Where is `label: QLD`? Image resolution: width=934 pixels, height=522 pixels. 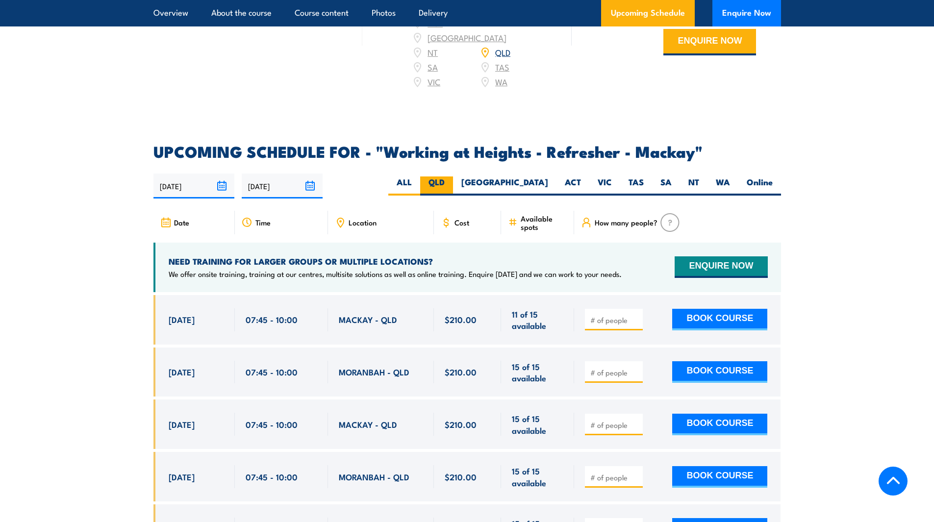 label: QLD is located at coordinates (436, 186).